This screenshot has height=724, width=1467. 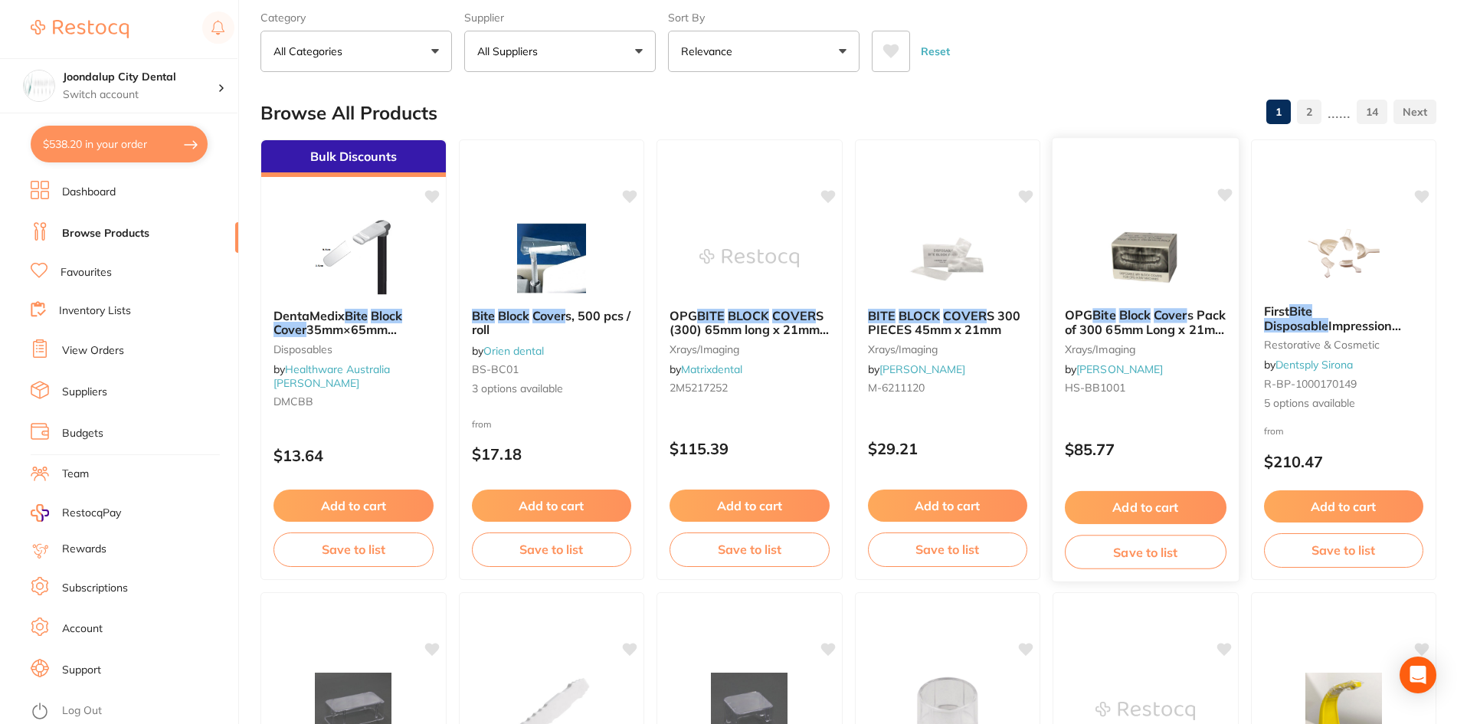 I want to click on p: $210.47, so click(x=1344, y=461).